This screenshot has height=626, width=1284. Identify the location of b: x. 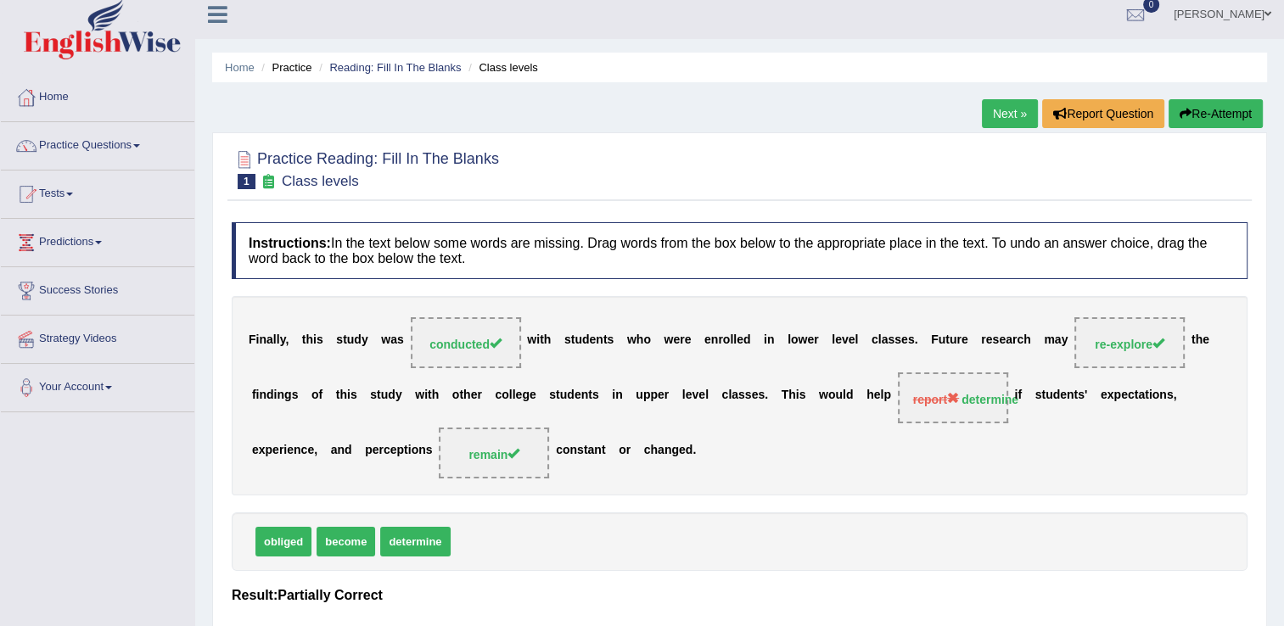
(262, 451).